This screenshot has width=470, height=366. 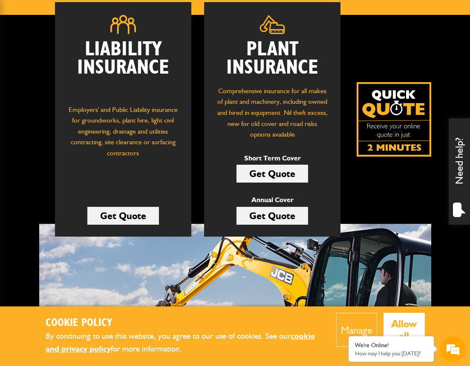 I want to click on button: Allow all, so click(x=404, y=330).